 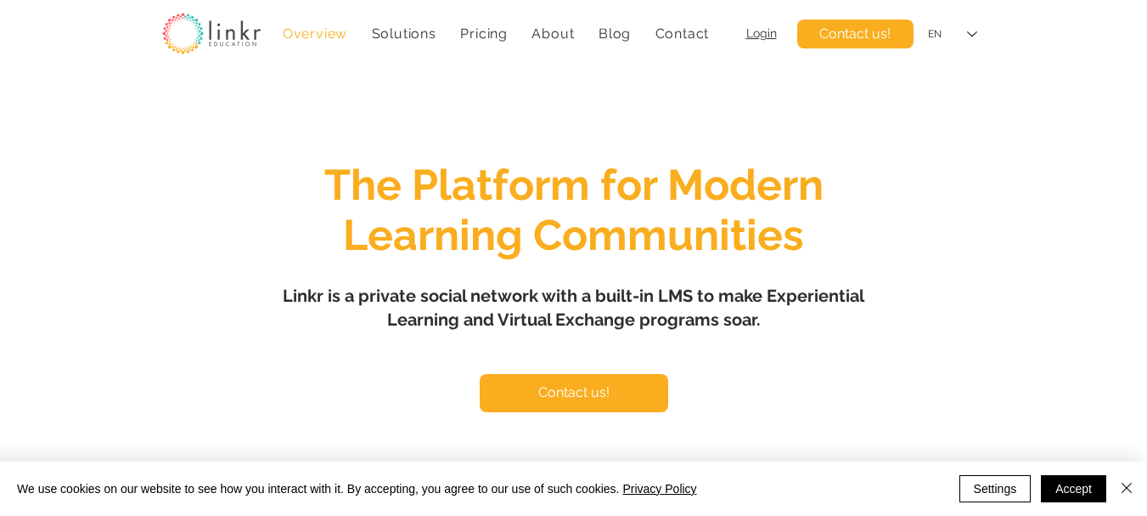 What do you see at coordinates (403, 33) in the screenshot?
I see `div: Solutions` at bounding box center [403, 33].